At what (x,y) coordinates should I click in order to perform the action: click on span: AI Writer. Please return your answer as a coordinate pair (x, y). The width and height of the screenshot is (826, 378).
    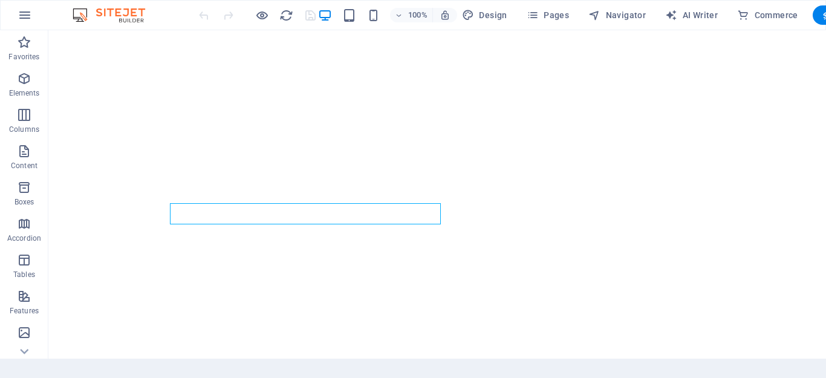
    Looking at the image, I should click on (691, 15).